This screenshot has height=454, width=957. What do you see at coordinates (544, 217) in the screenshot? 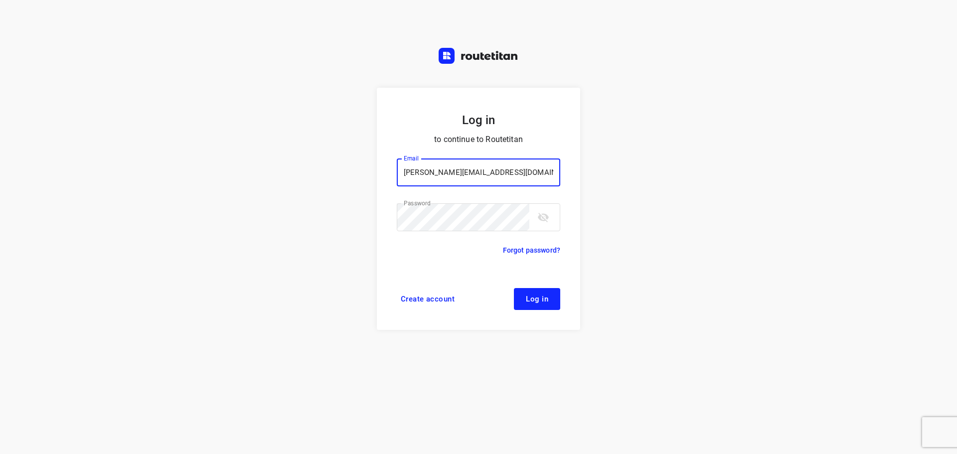
I see `button: toggle password visibility` at bounding box center [544, 217].